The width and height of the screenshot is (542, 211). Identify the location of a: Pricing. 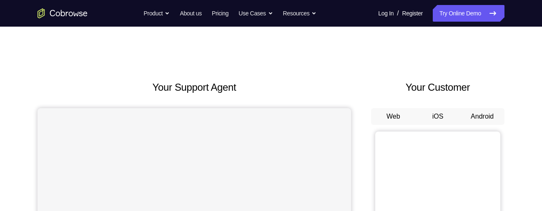
(220, 13).